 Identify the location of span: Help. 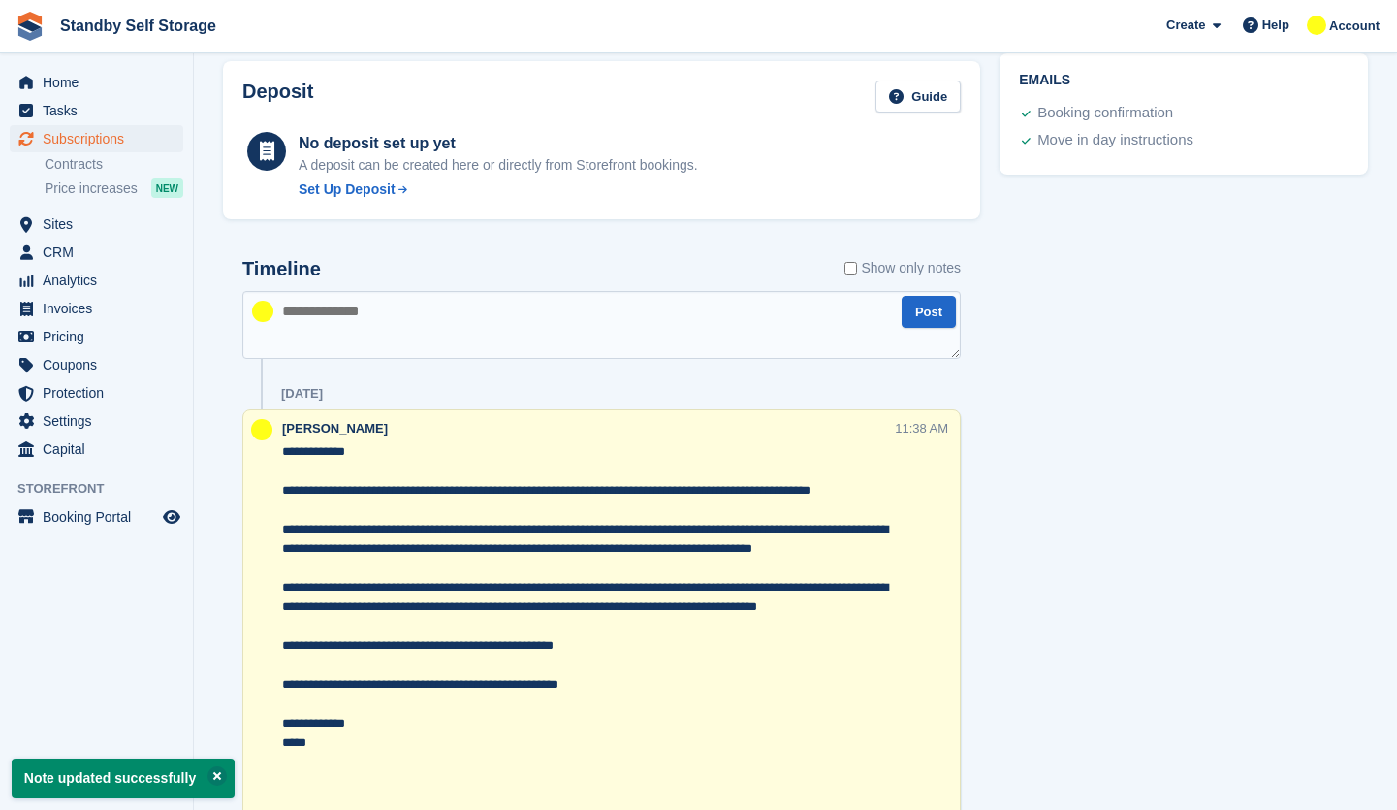
(1276, 25).